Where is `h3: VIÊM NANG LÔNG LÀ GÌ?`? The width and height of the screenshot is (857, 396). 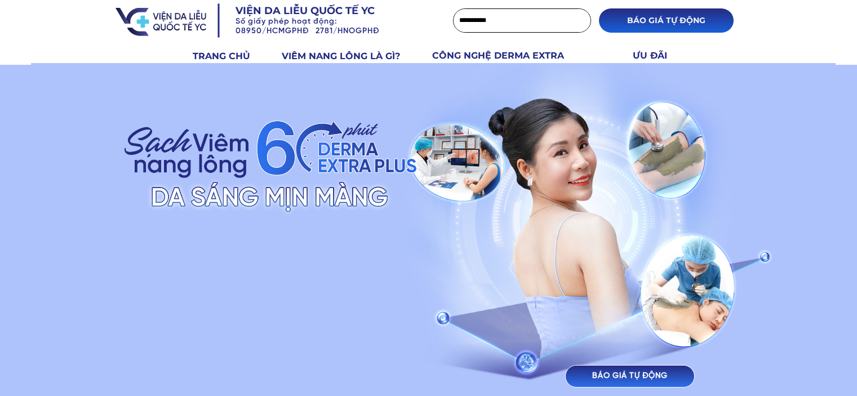 h3: VIÊM NANG LÔNG LÀ GÌ? is located at coordinates (350, 56).